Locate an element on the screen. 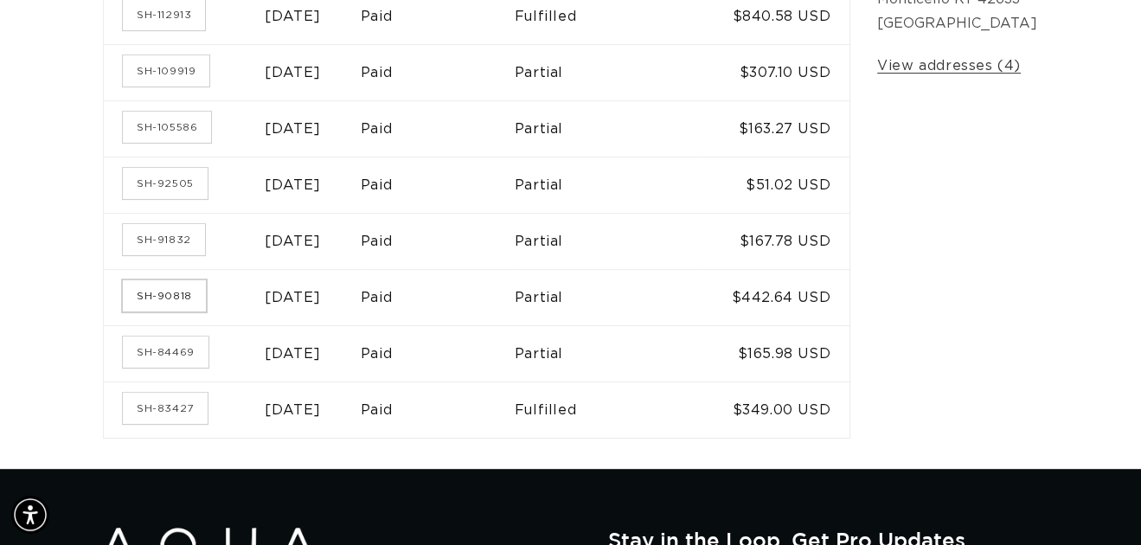 The width and height of the screenshot is (1141, 545). a: Order number SH-109919 is located at coordinates (166, 71).